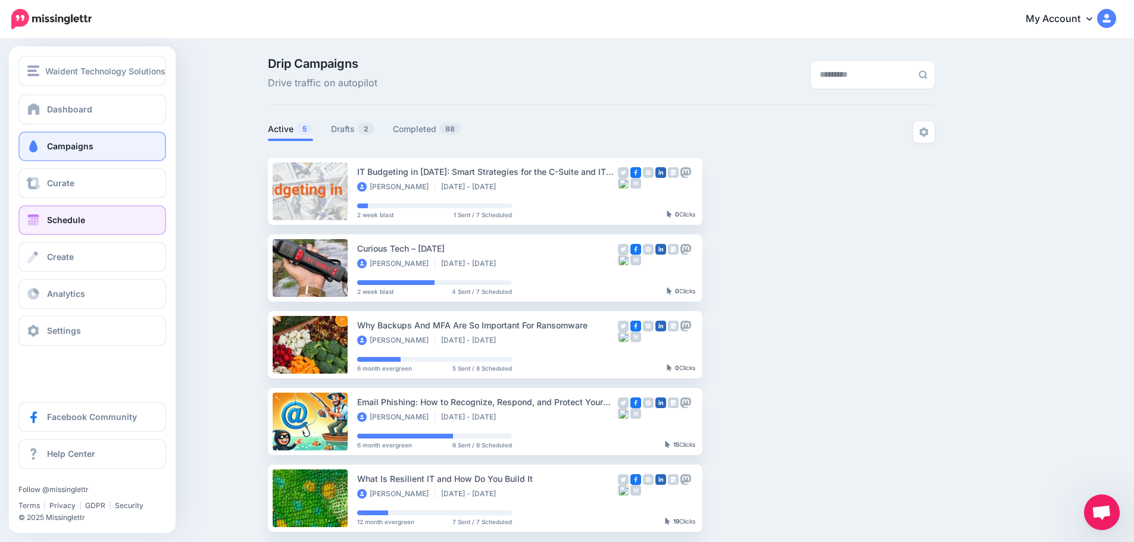 The image size is (1134, 542). I want to click on span: Waident Technology Solutions, so click(105, 71).